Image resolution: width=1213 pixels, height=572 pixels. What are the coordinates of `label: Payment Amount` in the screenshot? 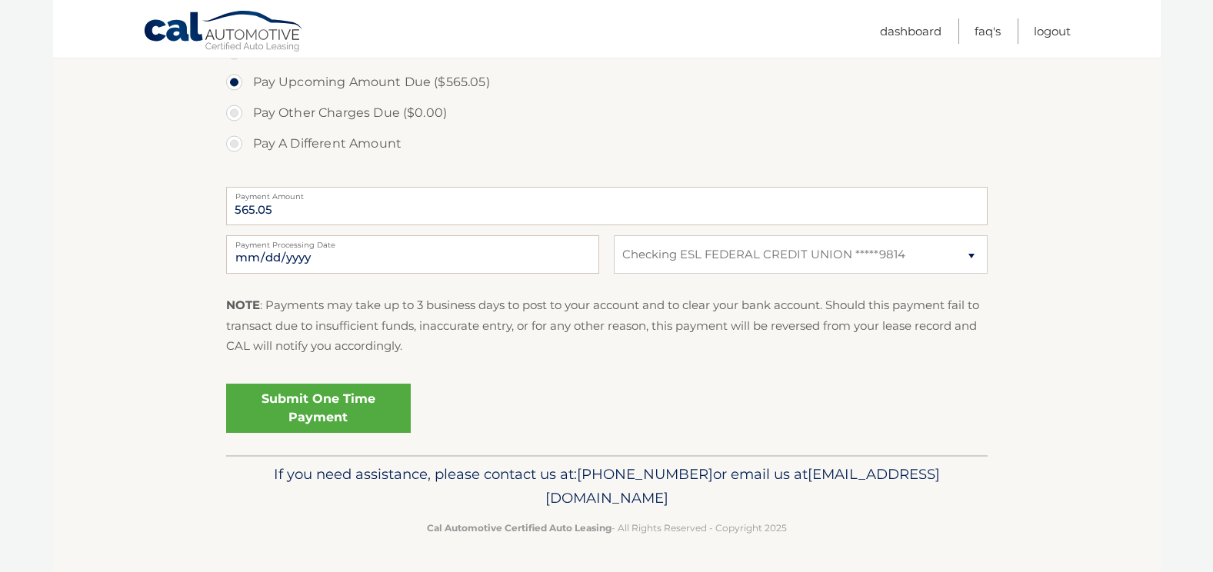 It's located at (607, 193).